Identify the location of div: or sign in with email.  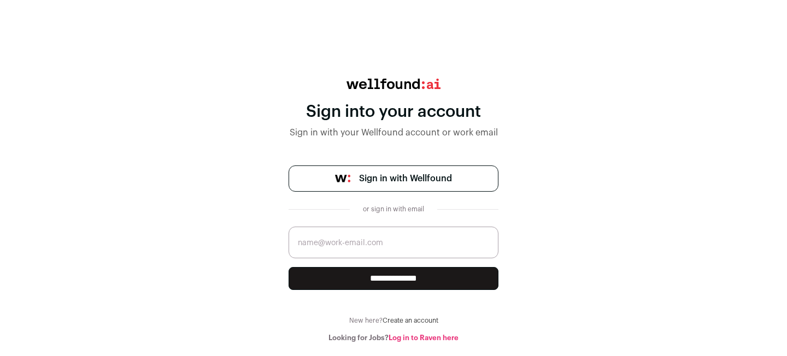
(393, 209).